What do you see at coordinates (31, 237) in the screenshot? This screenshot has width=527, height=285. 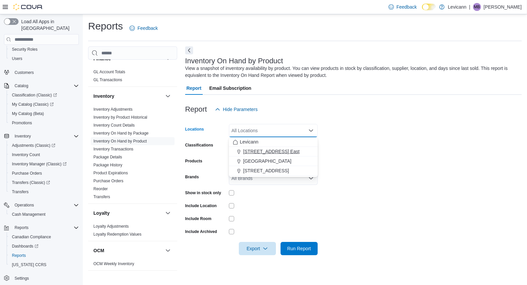 I see `span: Canadian Compliance` at bounding box center [31, 237].